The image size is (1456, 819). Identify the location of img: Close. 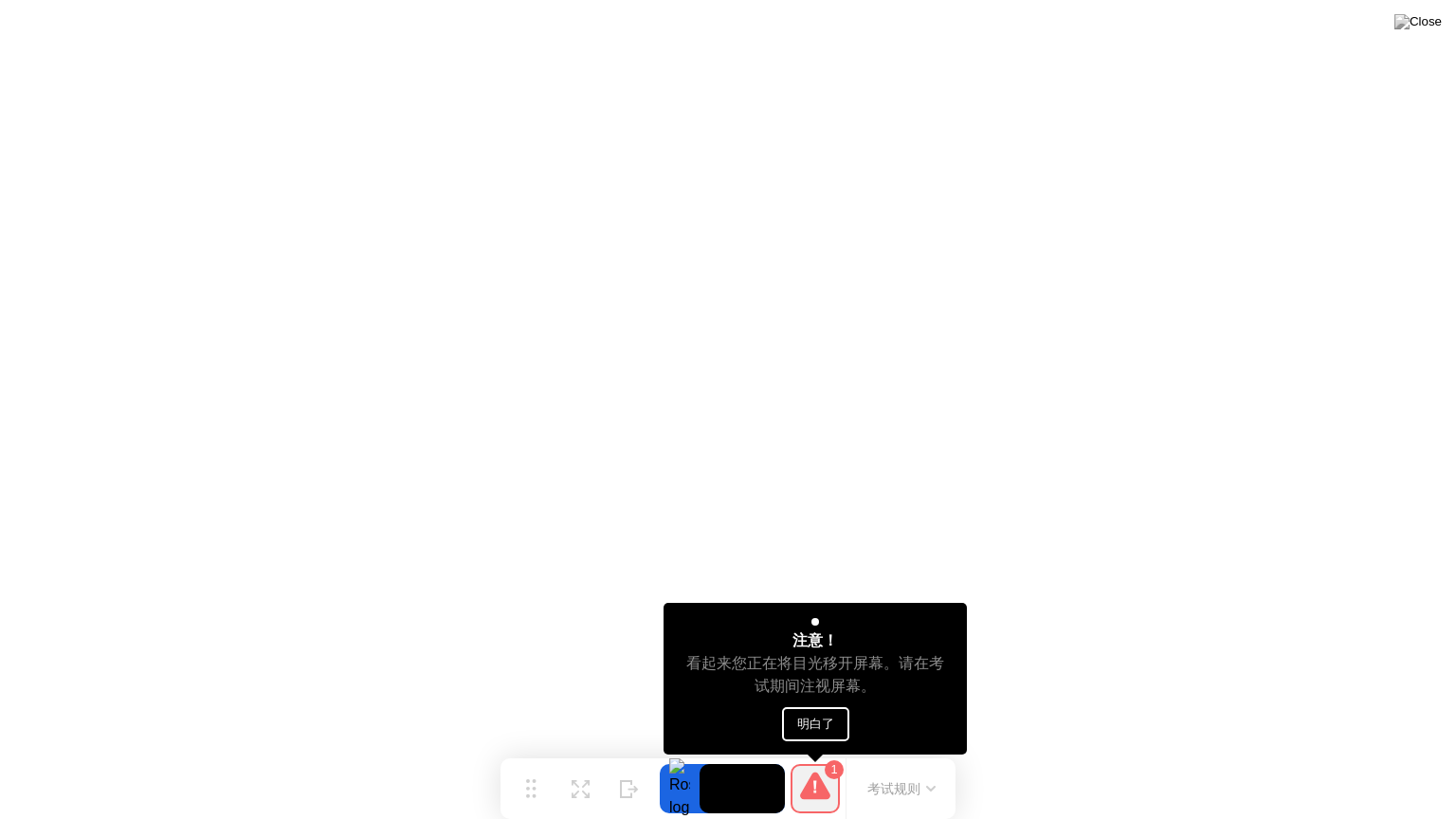
(1418, 22).